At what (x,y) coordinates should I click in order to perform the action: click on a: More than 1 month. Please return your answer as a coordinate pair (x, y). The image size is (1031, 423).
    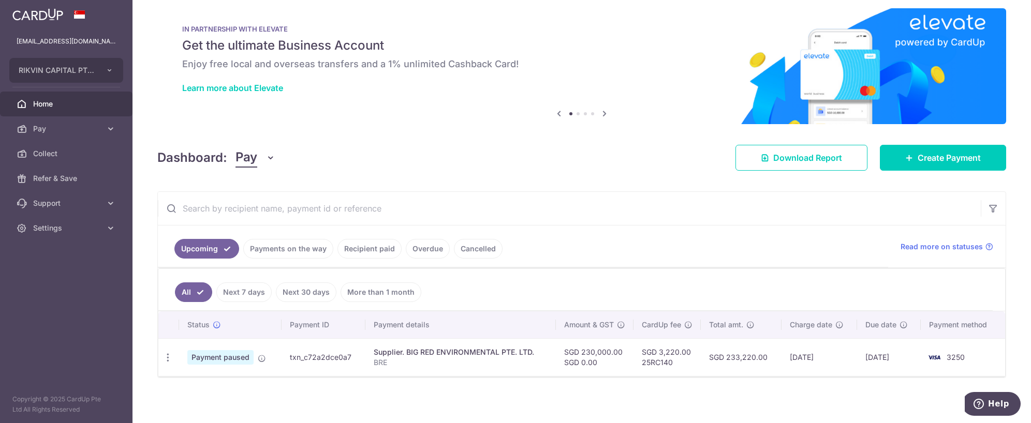
    Looking at the image, I should click on (381, 292).